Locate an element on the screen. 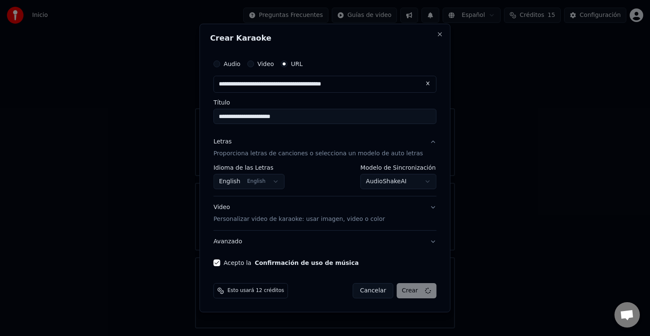 The width and height of the screenshot is (650, 336). label: Título is located at coordinates (325, 102).